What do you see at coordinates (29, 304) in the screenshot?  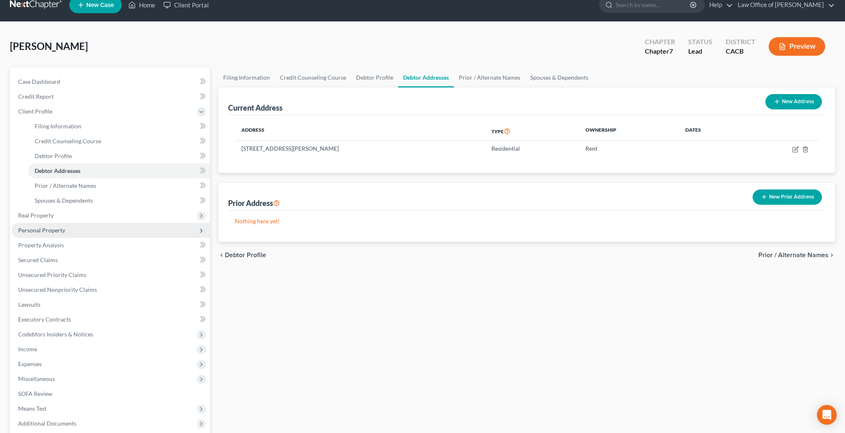 I see `span: Lawsuits` at bounding box center [29, 304].